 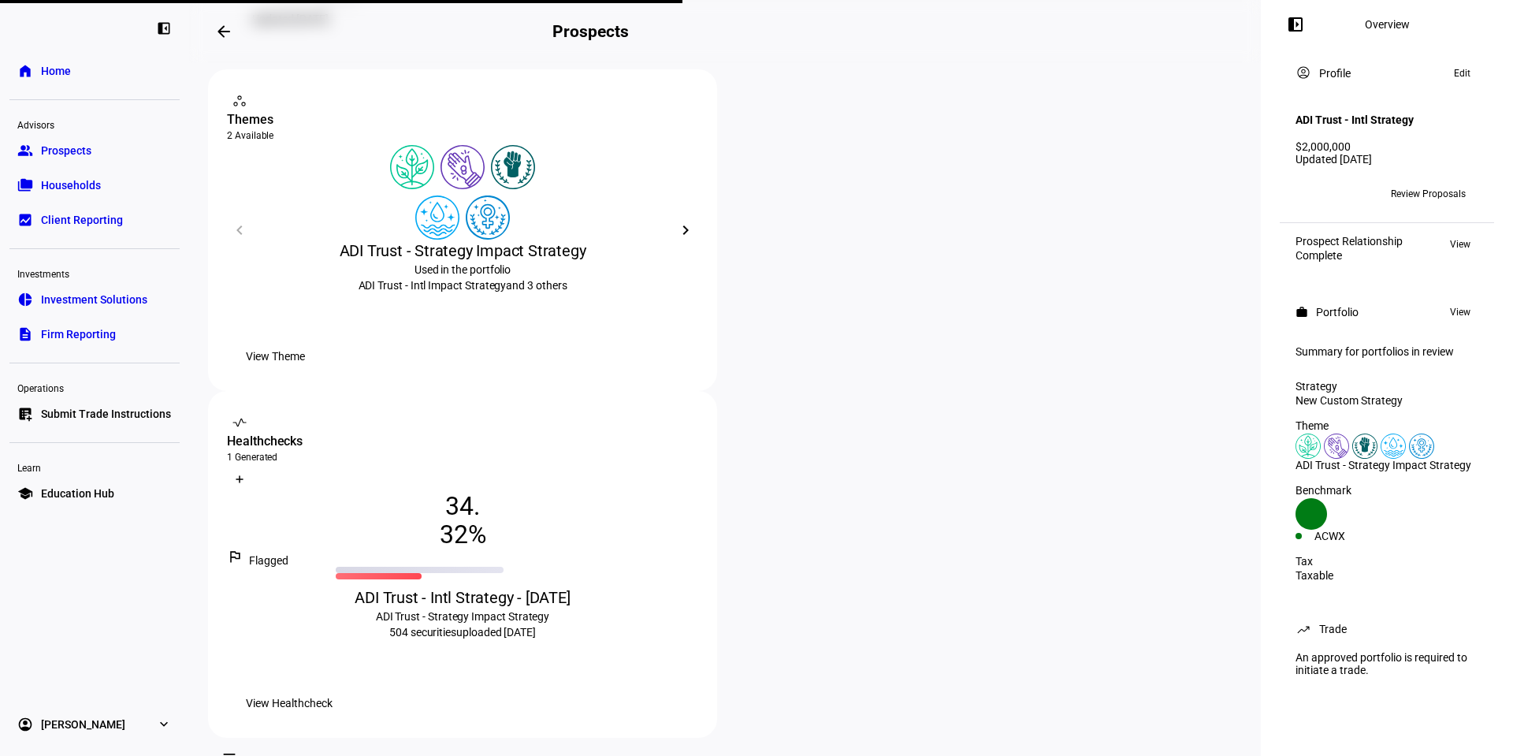 I want to click on span: Flagged, so click(x=269, y=560).